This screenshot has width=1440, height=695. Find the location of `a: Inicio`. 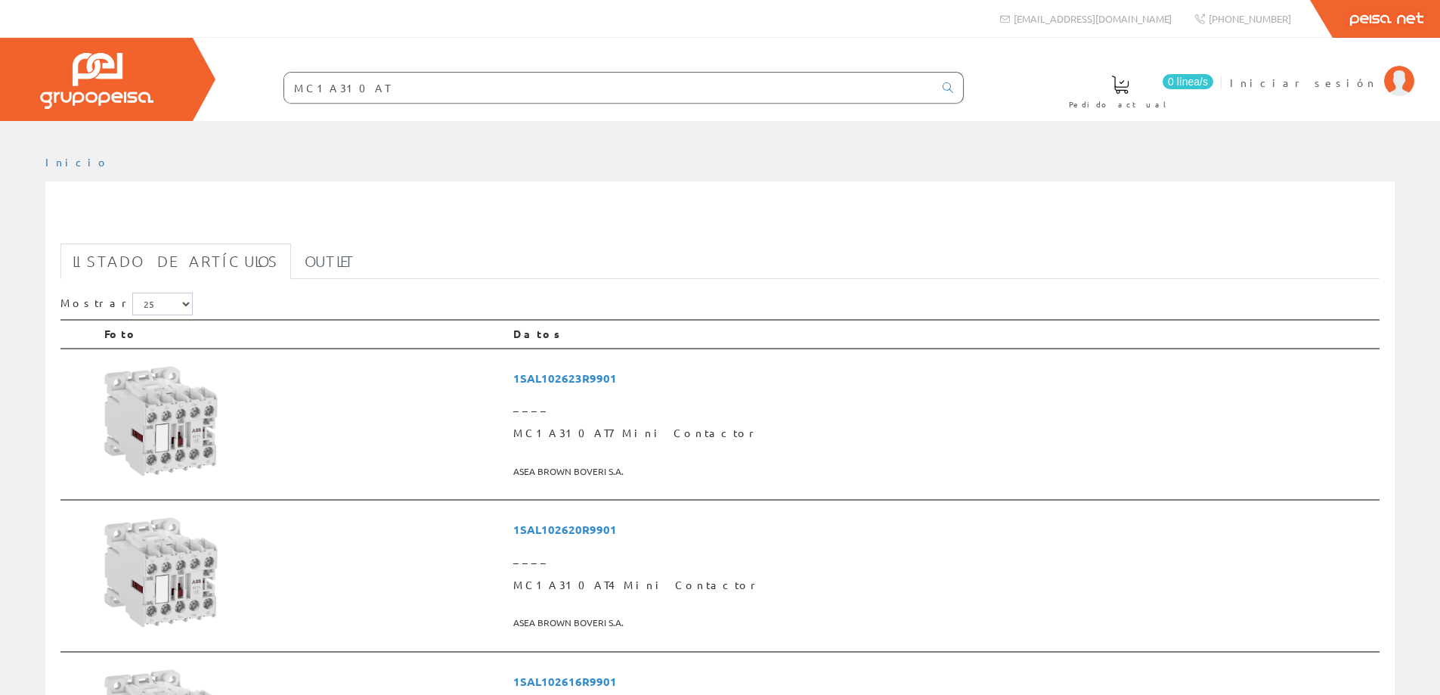

a: Inicio is located at coordinates (77, 162).